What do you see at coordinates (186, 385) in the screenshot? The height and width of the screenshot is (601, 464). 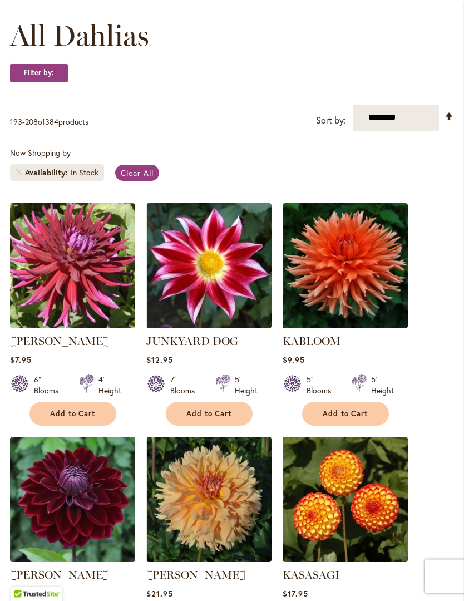 I see `div: 7" Blooms` at bounding box center [186, 385].